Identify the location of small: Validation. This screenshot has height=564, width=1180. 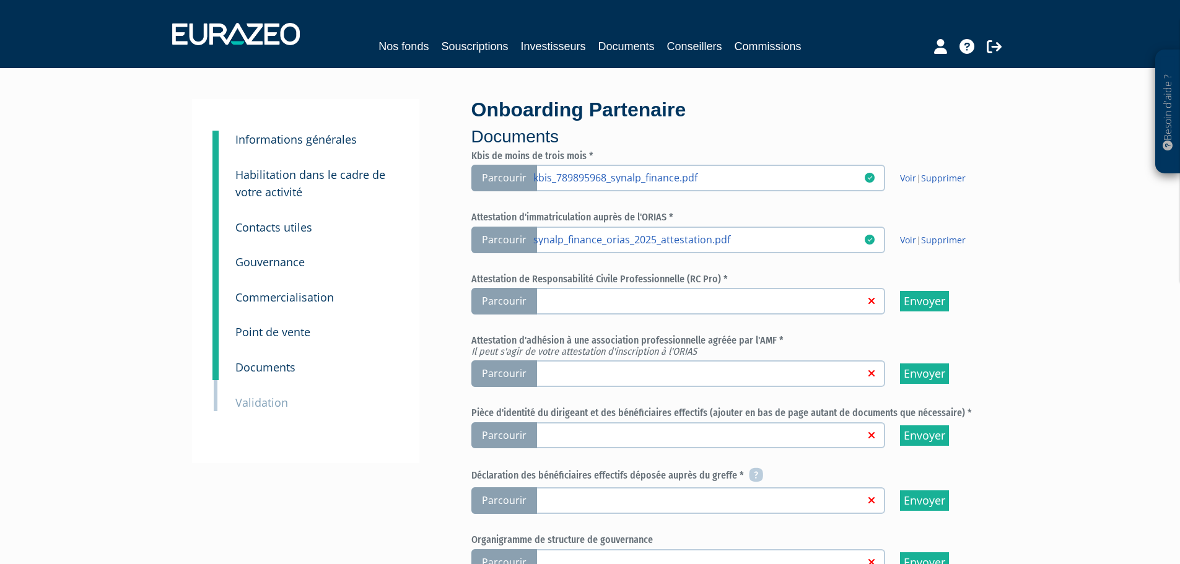
(261, 403).